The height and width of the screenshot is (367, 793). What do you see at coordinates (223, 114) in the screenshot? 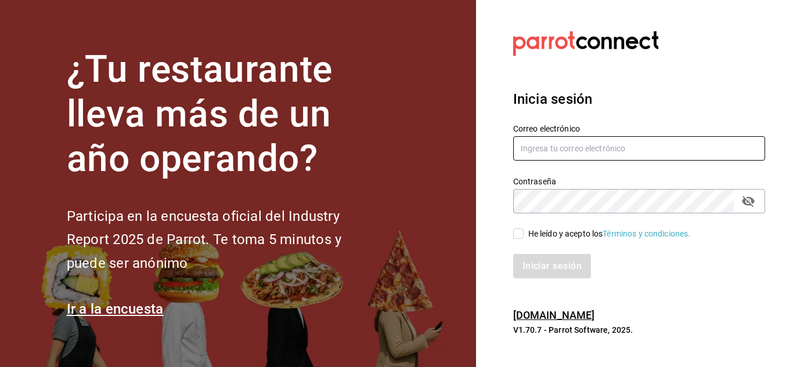
I see `h1: ¿Tu restaurante lleva más de un año operando?` at bounding box center [223, 114].